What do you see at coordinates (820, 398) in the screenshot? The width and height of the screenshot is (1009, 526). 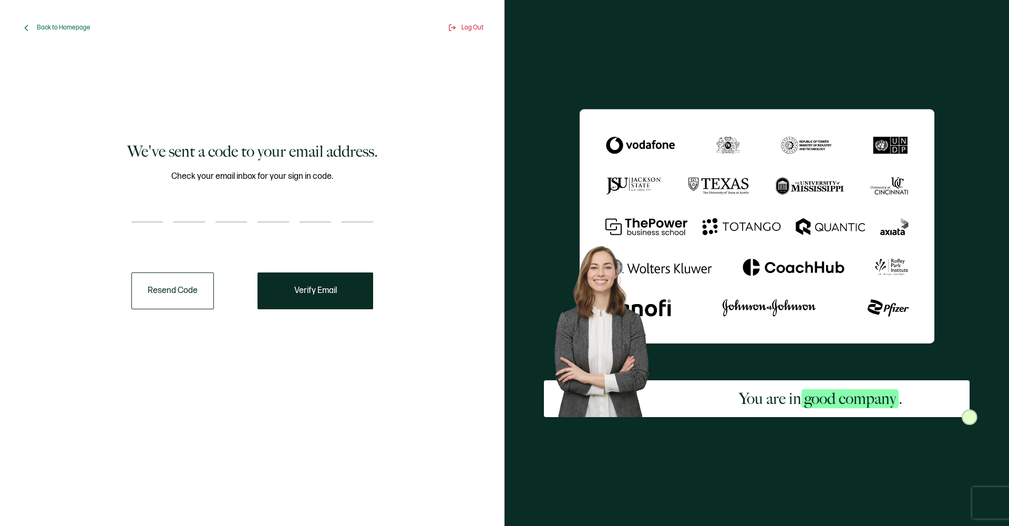 I see `h2: You are in .` at bounding box center [820, 398].